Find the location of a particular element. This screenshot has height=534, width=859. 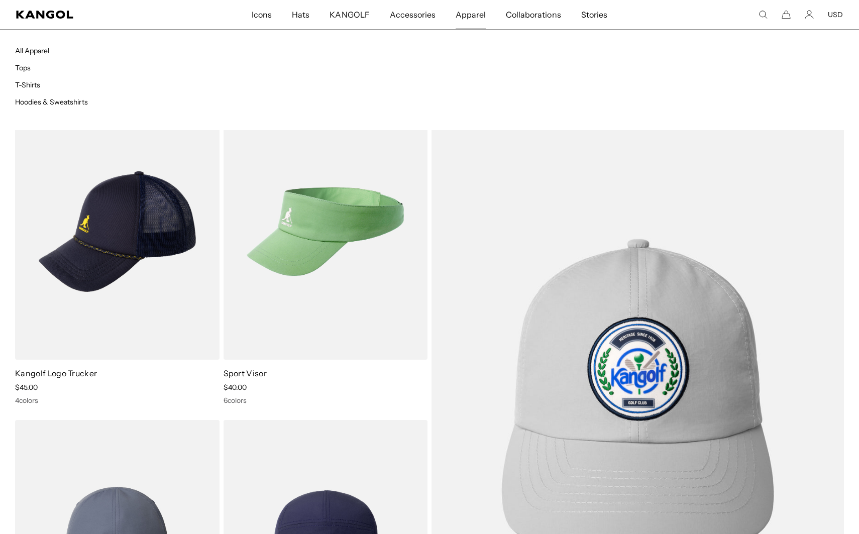

a: Account is located at coordinates (810, 15).